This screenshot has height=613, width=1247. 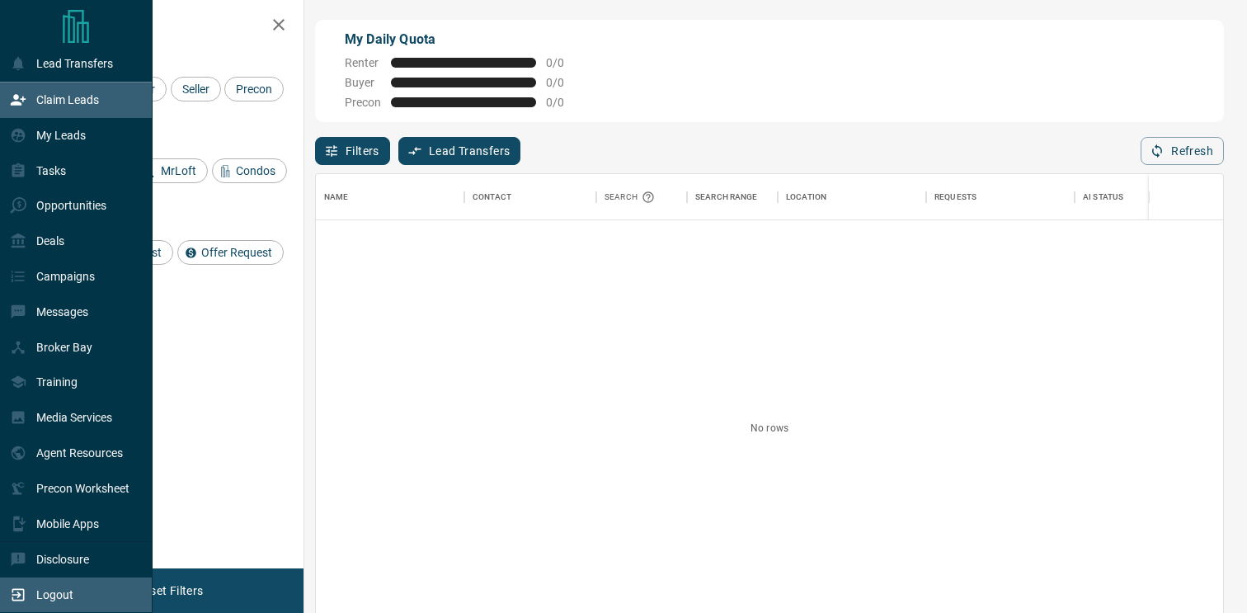 I want to click on div: Offer Request, so click(x=230, y=252).